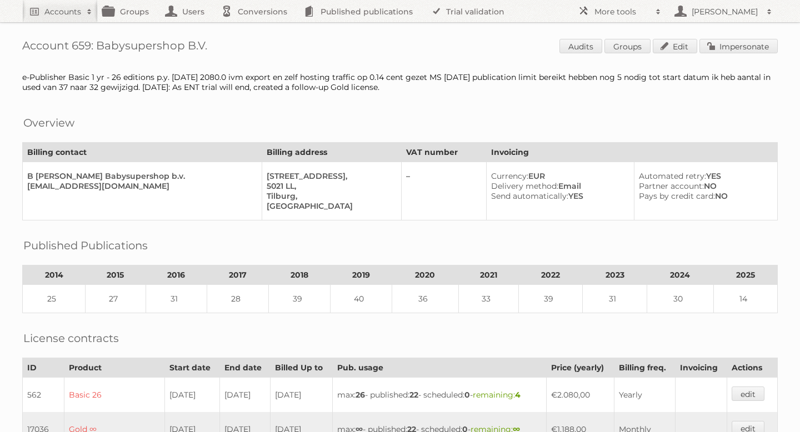 The image size is (800, 432). I want to click on th: Billing contact, so click(142, 152).